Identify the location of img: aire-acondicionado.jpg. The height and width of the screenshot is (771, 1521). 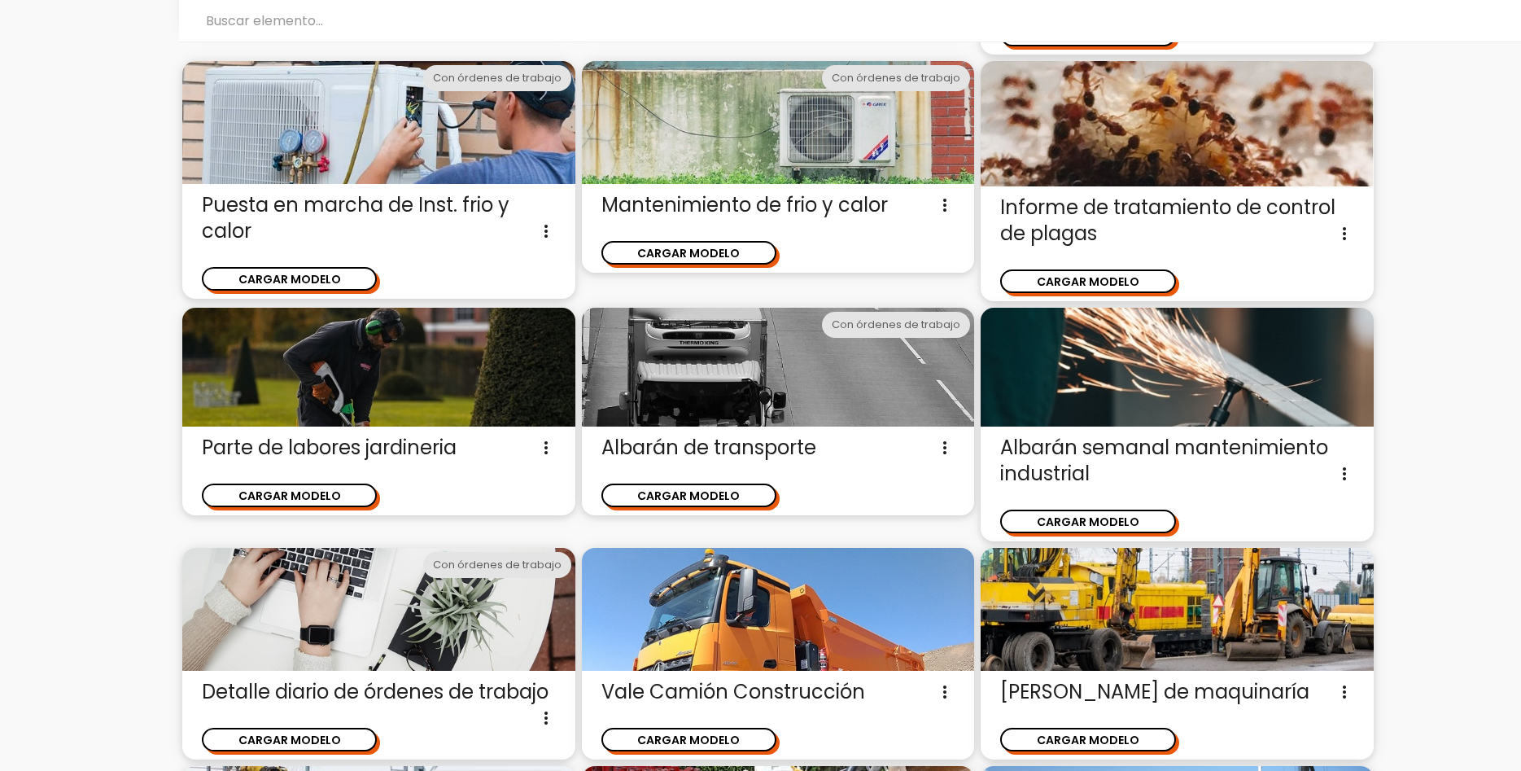
(778, 122).